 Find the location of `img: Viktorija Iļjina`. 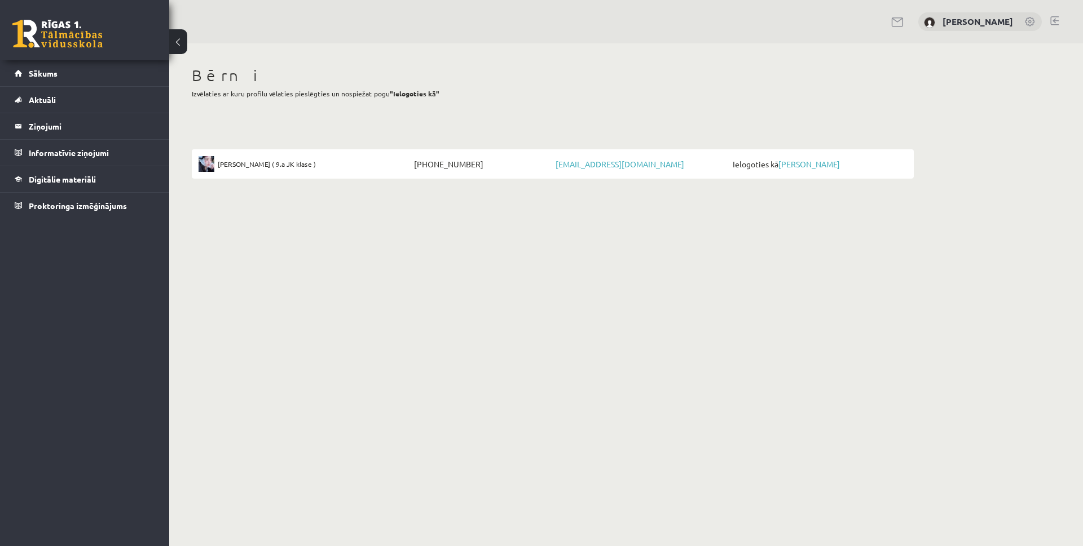

img: Viktorija Iļjina is located at coordinates (206, 164).